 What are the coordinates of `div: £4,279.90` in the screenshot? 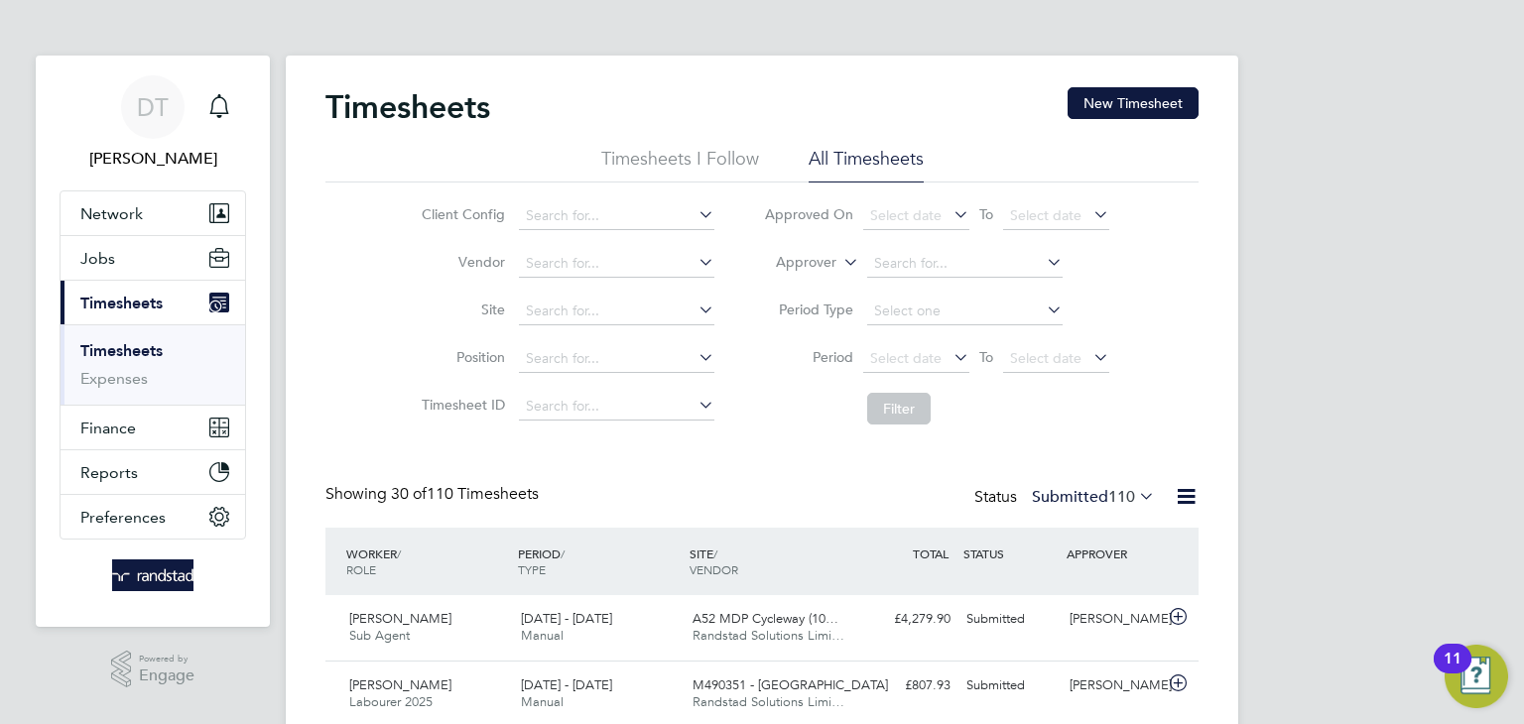 It's located at (907, 619).